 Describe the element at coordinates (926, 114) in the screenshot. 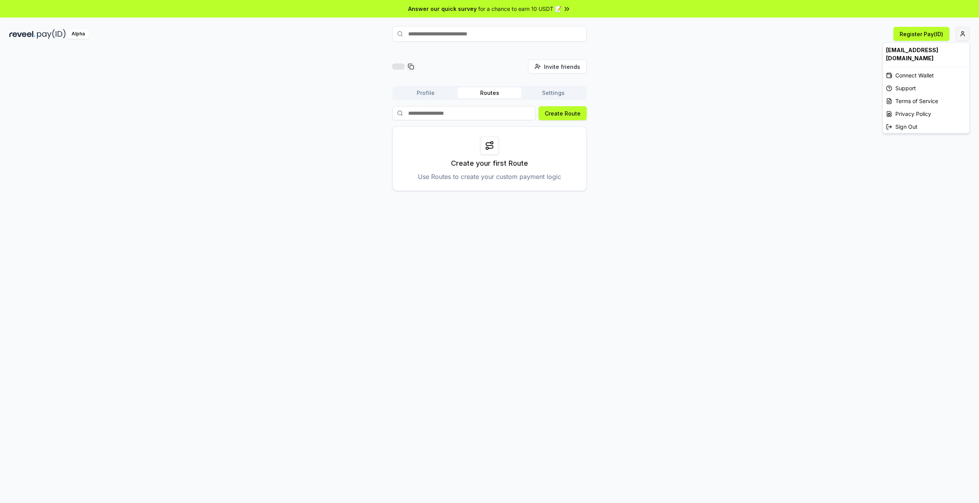

I see `a: Privacy Policy` at that location.